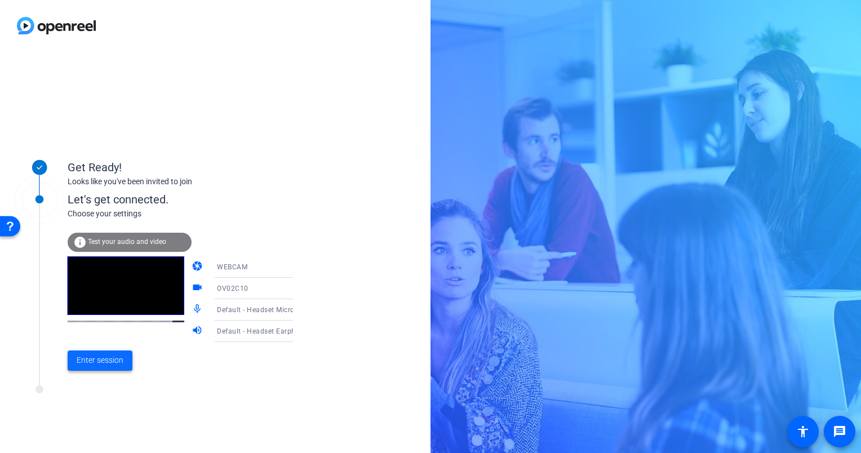  Describe the element at coordinates (180, 167) in the screenshot. I see `div: Get Ready!` at that location.